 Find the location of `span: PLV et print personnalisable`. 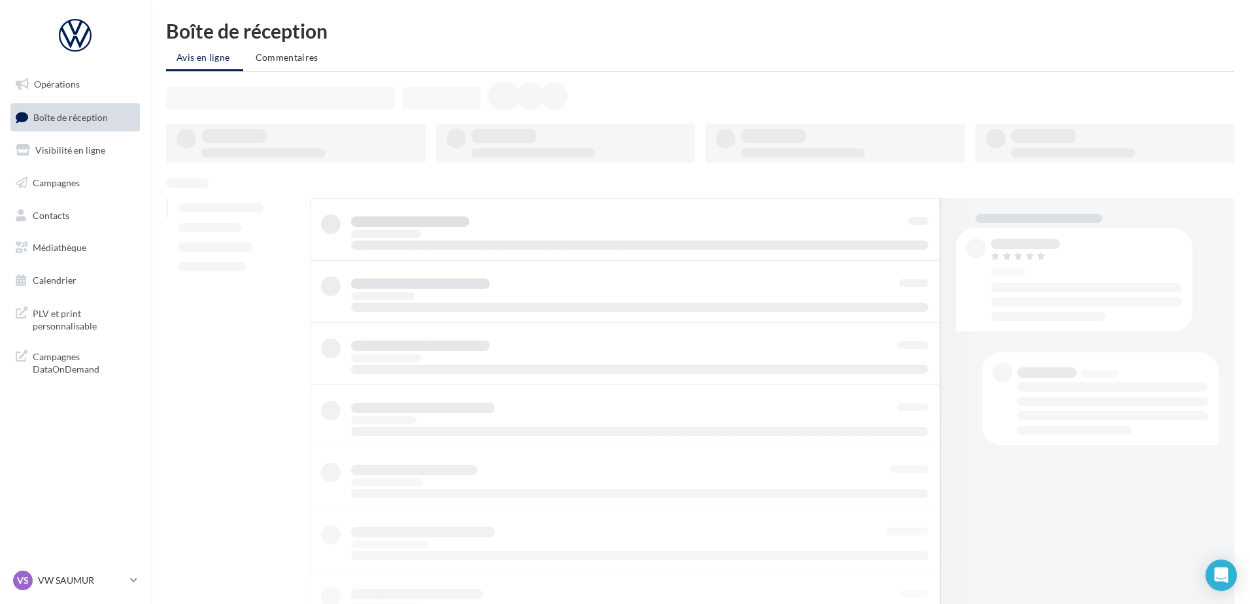

span: PLV et print personnalisable is located at coordinates (84, 318).